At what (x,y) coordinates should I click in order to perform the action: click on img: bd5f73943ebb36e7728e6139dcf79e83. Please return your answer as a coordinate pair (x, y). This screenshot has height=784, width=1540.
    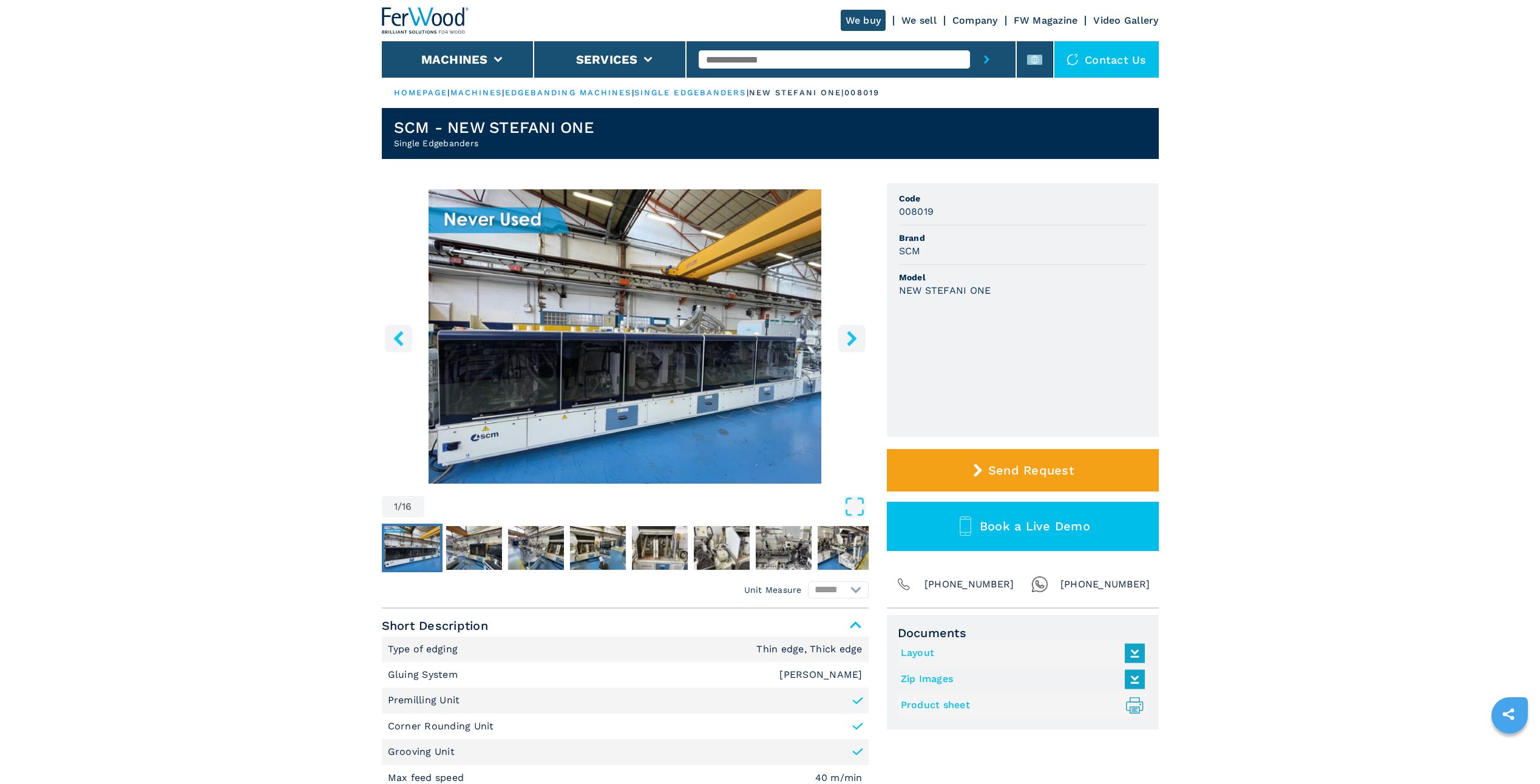
    Looking at the image, I should click on (660, 548).